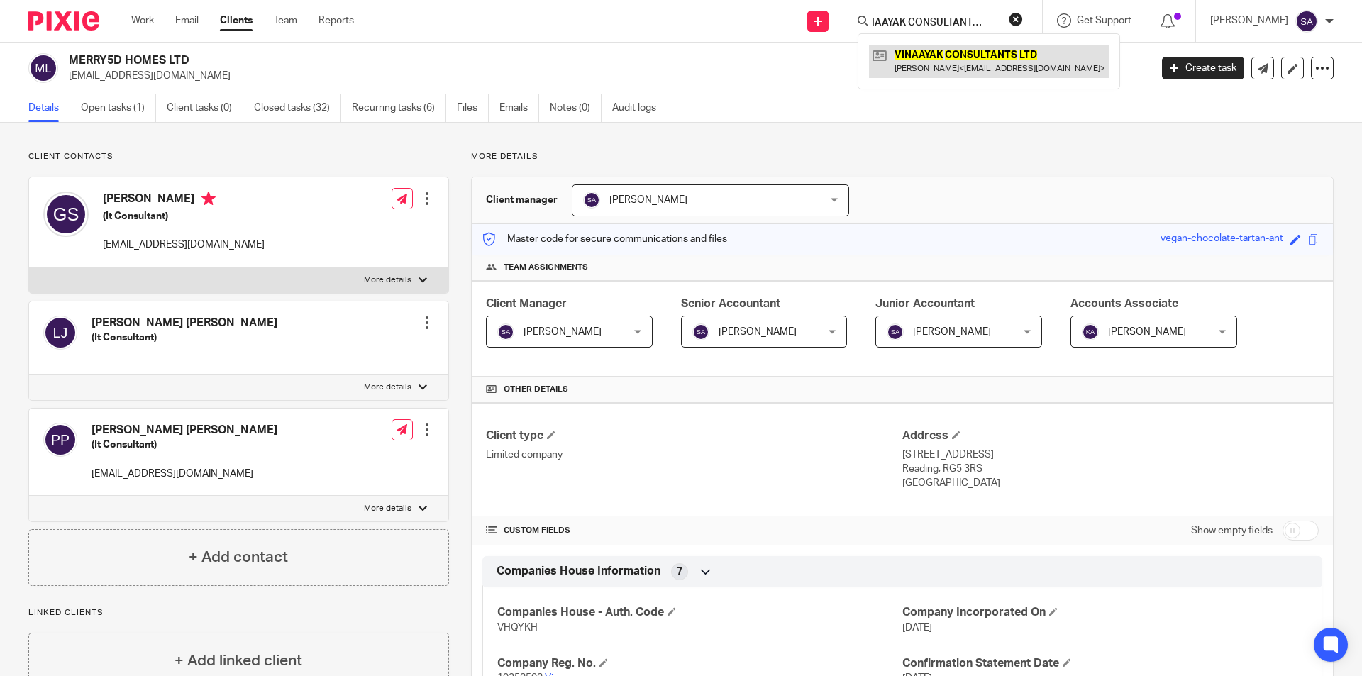  Describe the element at coordinates (578, 571) in the screenshot. I see `span: Companies House Information` at that location.